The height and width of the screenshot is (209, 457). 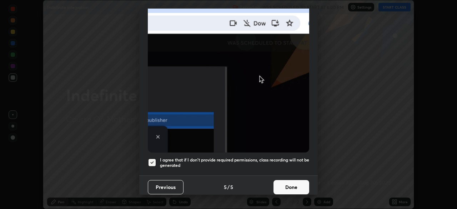 I want to click on button: Done, so click(x=292, y=187).